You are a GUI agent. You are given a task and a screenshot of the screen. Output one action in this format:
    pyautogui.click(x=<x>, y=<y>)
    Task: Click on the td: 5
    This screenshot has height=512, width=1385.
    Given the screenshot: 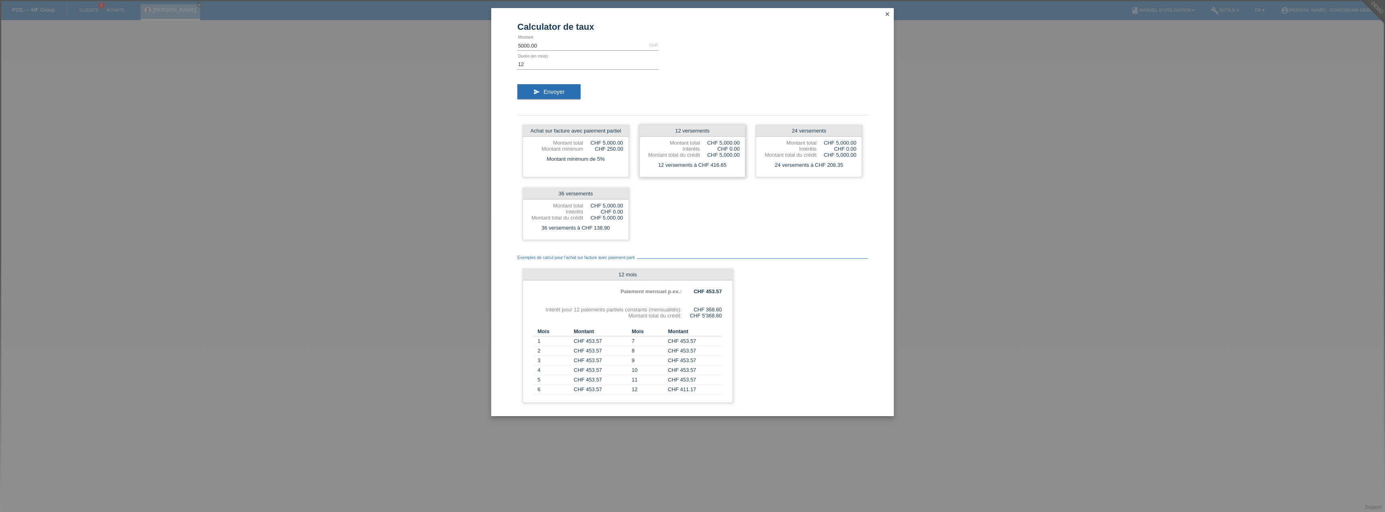 What is the action you would take?
    pyautogui.click(x=553, y=380)
    